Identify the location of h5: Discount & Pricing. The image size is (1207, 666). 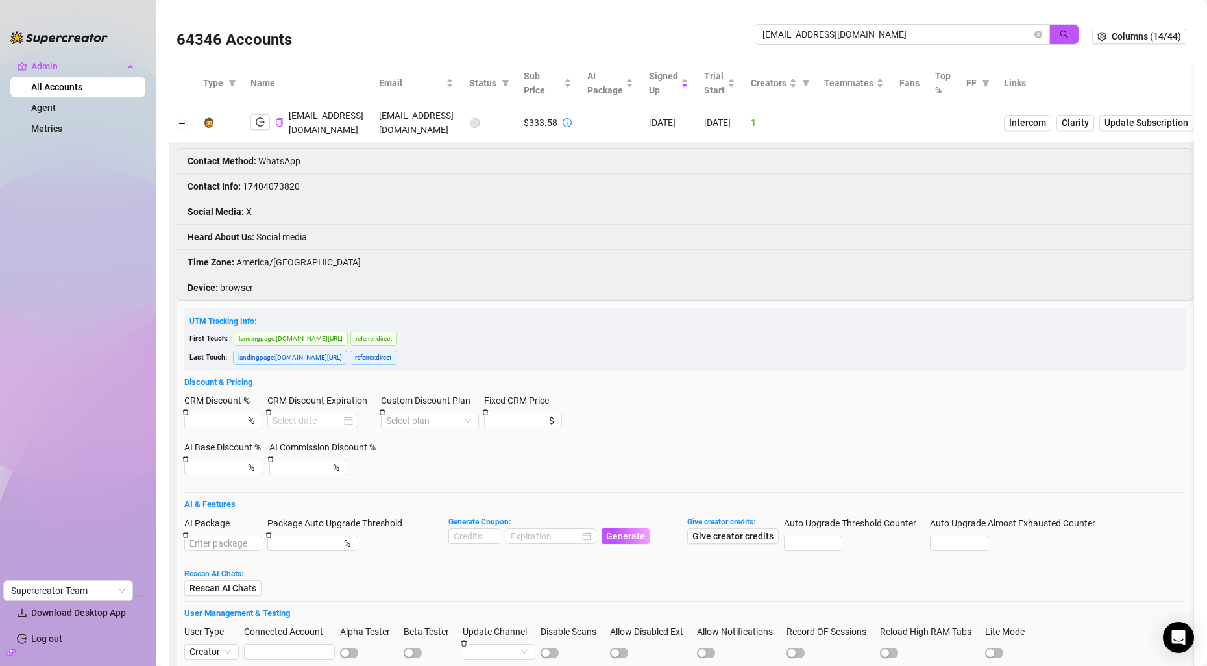
(685, 382).